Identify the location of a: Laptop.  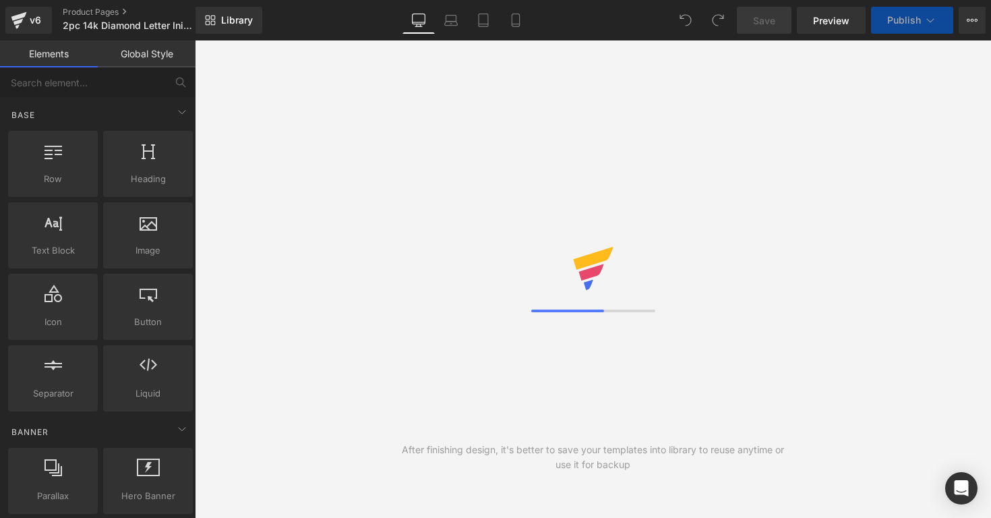
(451, 20).